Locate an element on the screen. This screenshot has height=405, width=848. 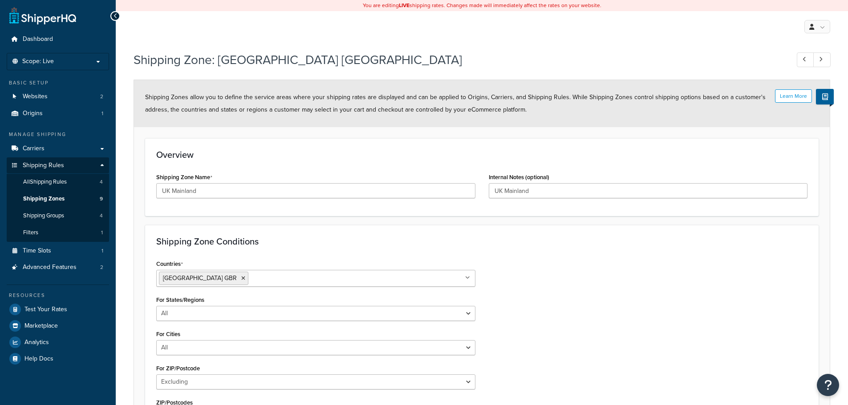
li: Origins is located at coordinates (58, 113).